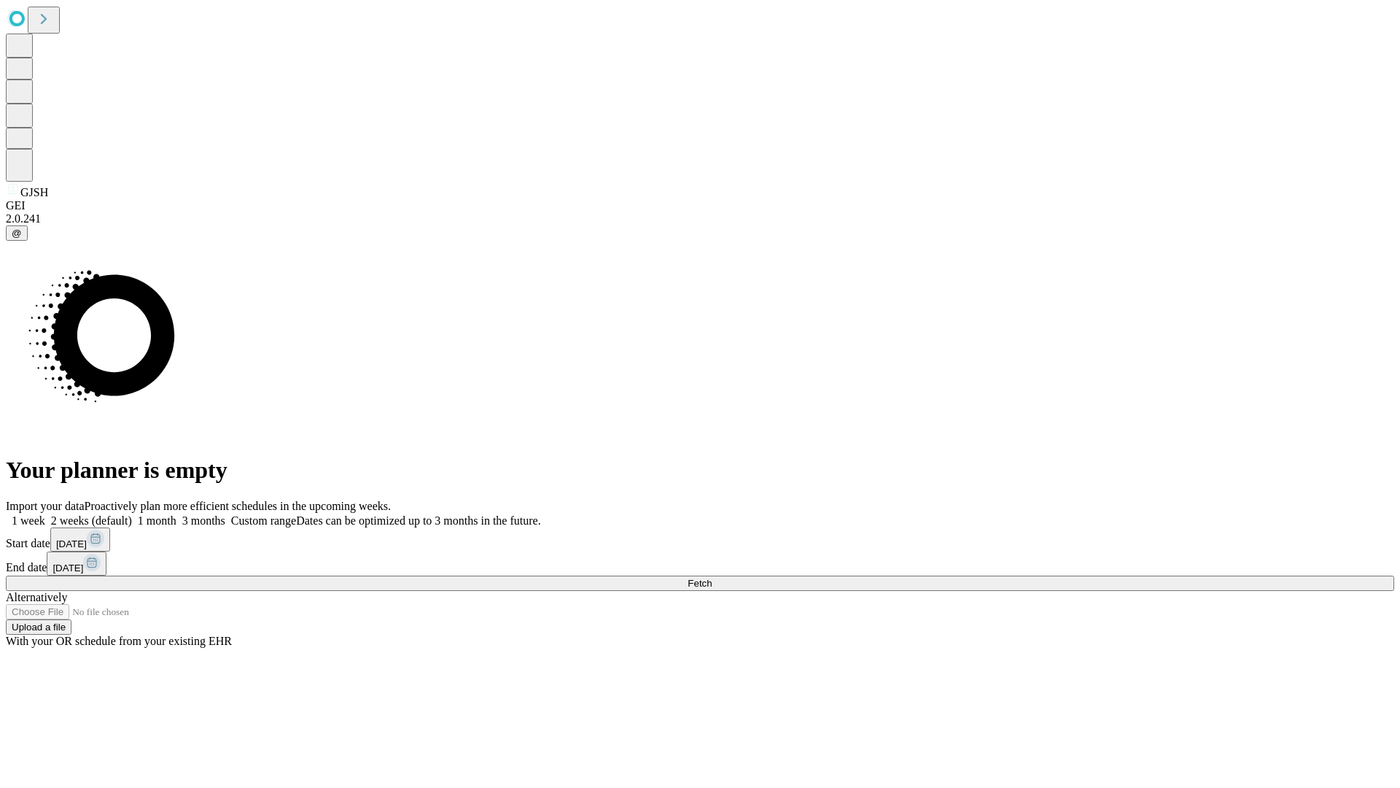  Describe the element at coordinates (39, 626) in the screenshot. I see `button: Upload a file` at that location.